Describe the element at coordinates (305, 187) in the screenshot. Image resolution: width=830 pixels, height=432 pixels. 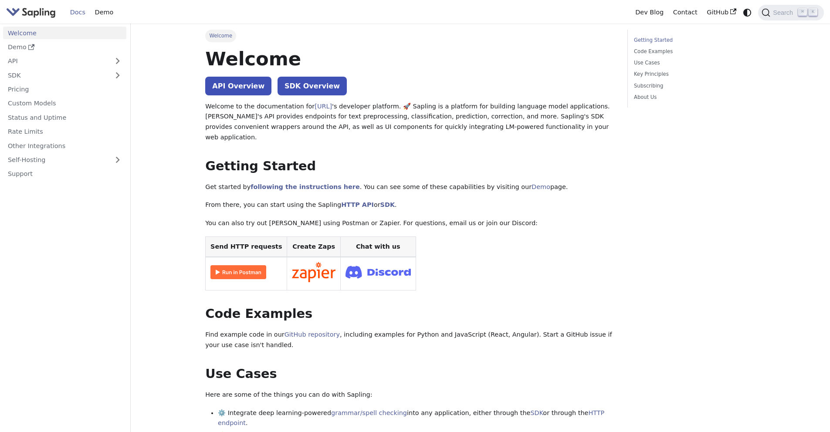
I see `a: following the instructions here` at that location.